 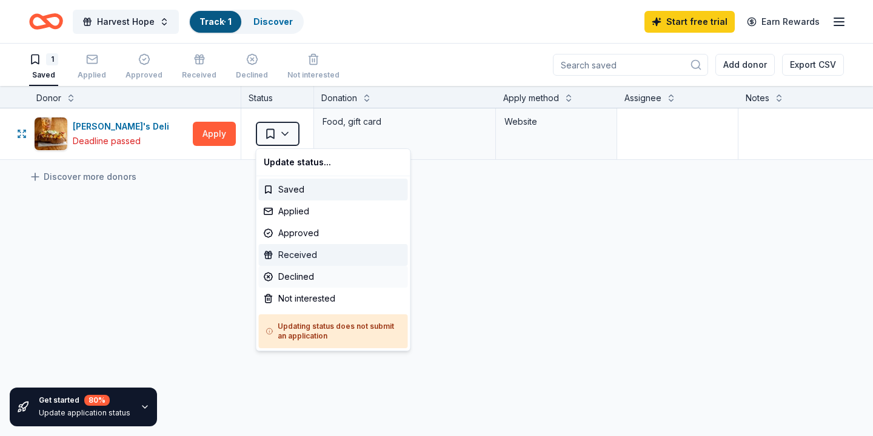 What do you see at coordinates (333, 299) in the screenshot?
I see `div: Not interested` at bounding box center [333, 299].